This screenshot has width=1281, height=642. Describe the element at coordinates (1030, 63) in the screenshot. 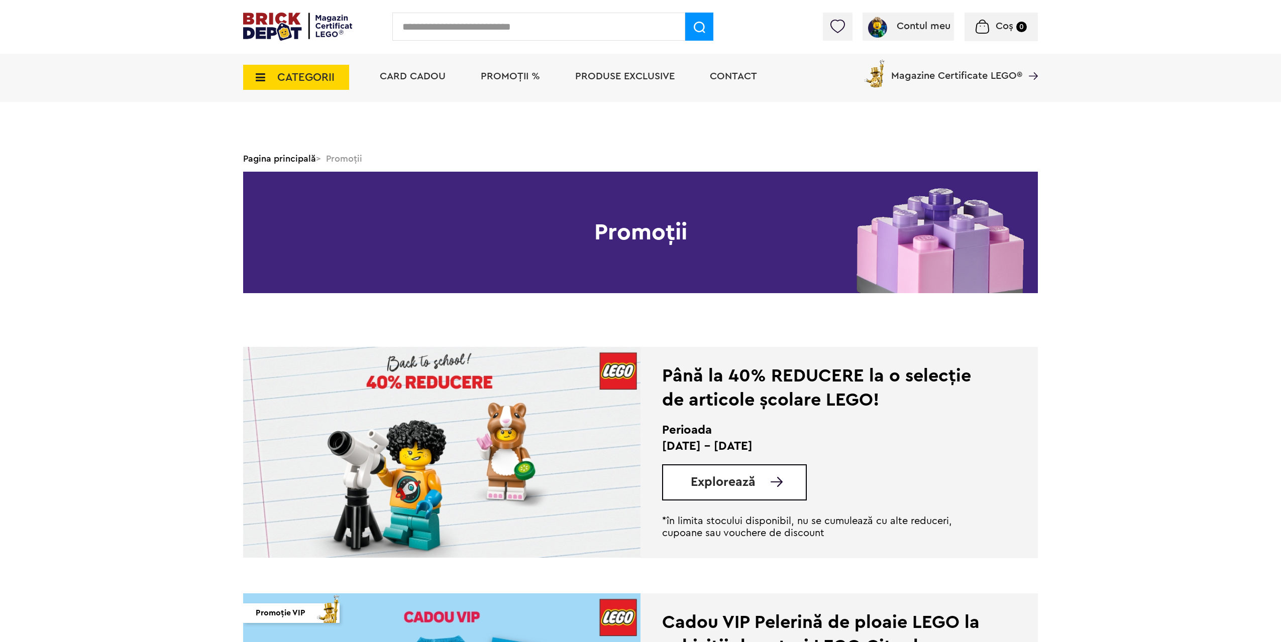

I see `a: Magazine Certificate LEGO®` at that location.